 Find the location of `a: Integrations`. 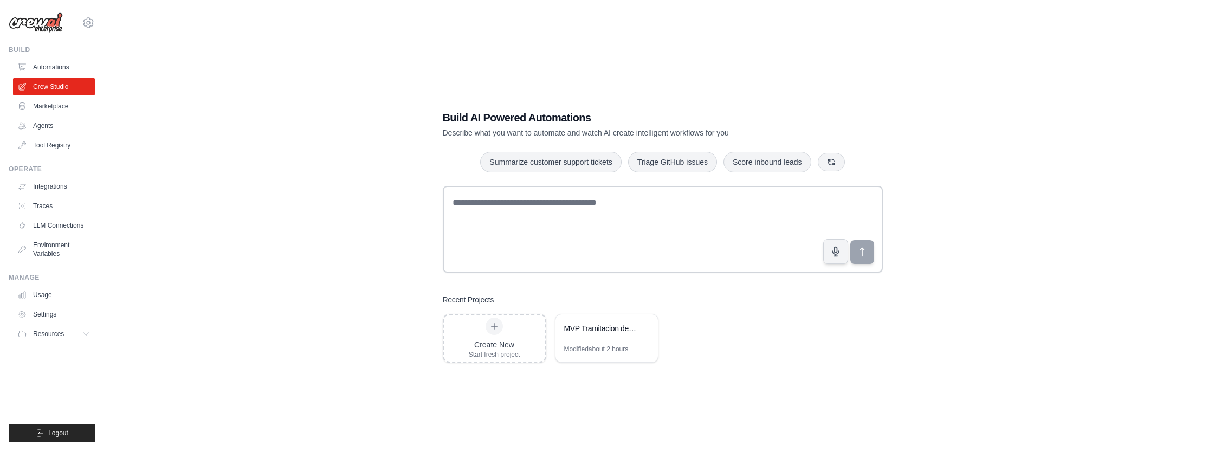

a: Integrations is located at coordinates (54, 186).